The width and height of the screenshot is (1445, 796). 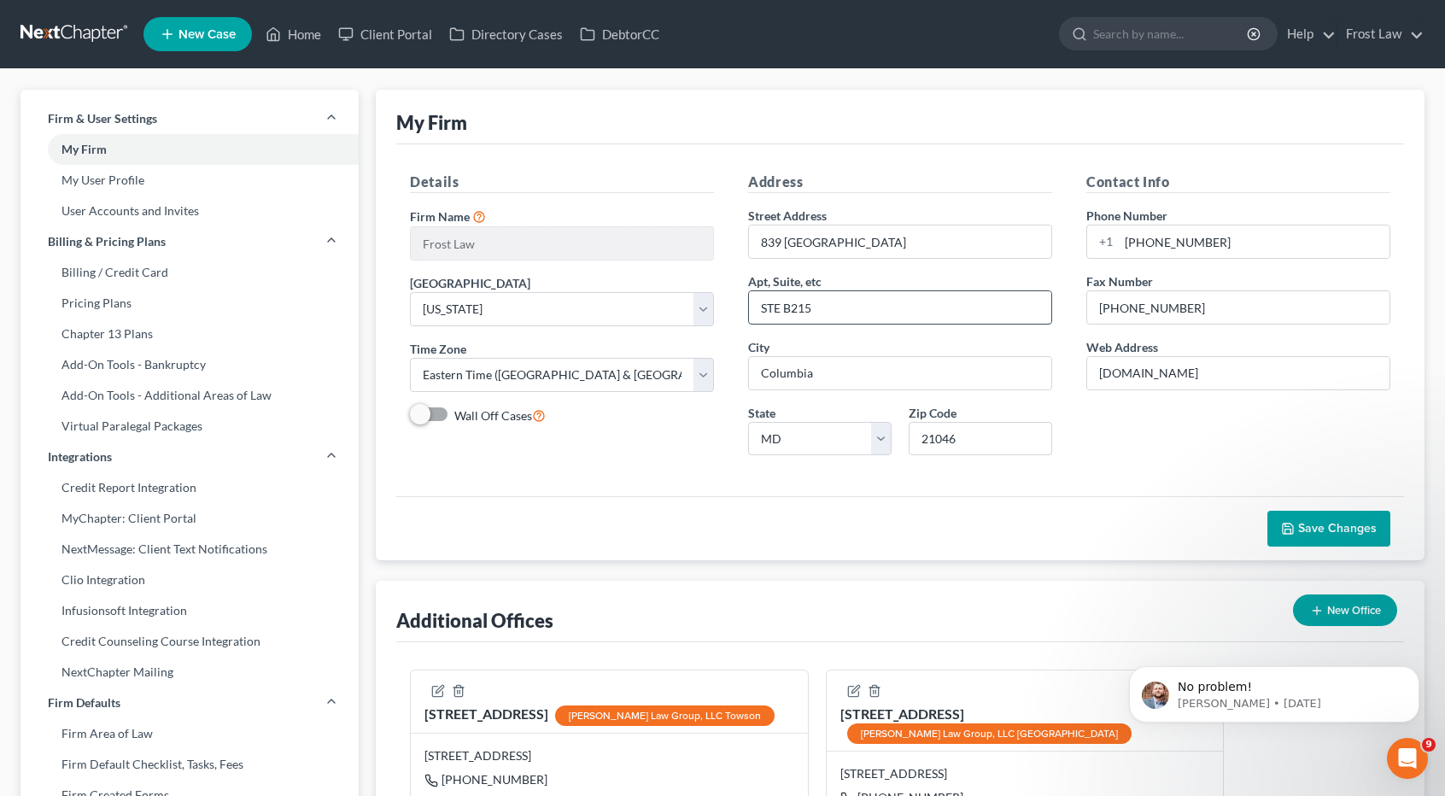 What do you see at coordinates (190, 672) in the screenshot?
I see `a: NextChapter Mailing` at bounding box center [190, 672].